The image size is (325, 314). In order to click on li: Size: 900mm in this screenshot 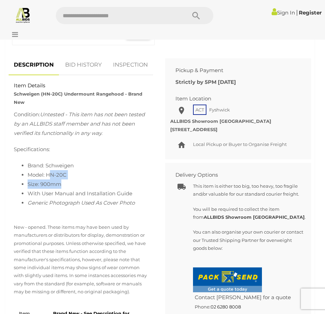, I will do `click(89, 184)`.